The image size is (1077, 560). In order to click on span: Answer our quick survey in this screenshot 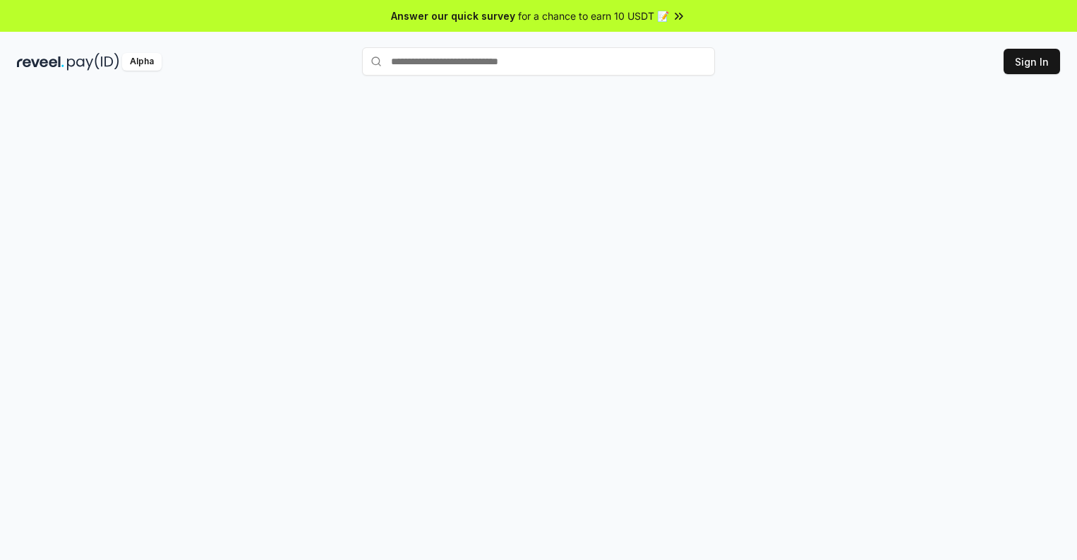, I will do `click(453, 16)`.